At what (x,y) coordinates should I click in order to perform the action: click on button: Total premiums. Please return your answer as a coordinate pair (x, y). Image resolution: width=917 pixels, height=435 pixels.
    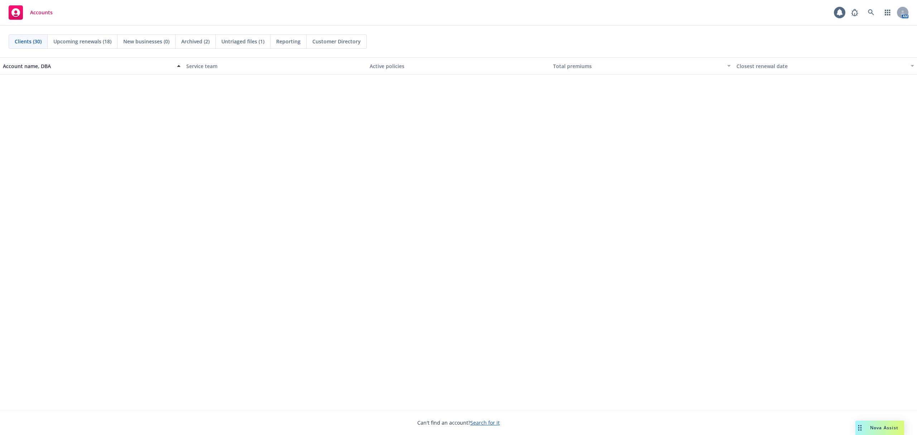
    Looking at the image, I should click on (642, 66).